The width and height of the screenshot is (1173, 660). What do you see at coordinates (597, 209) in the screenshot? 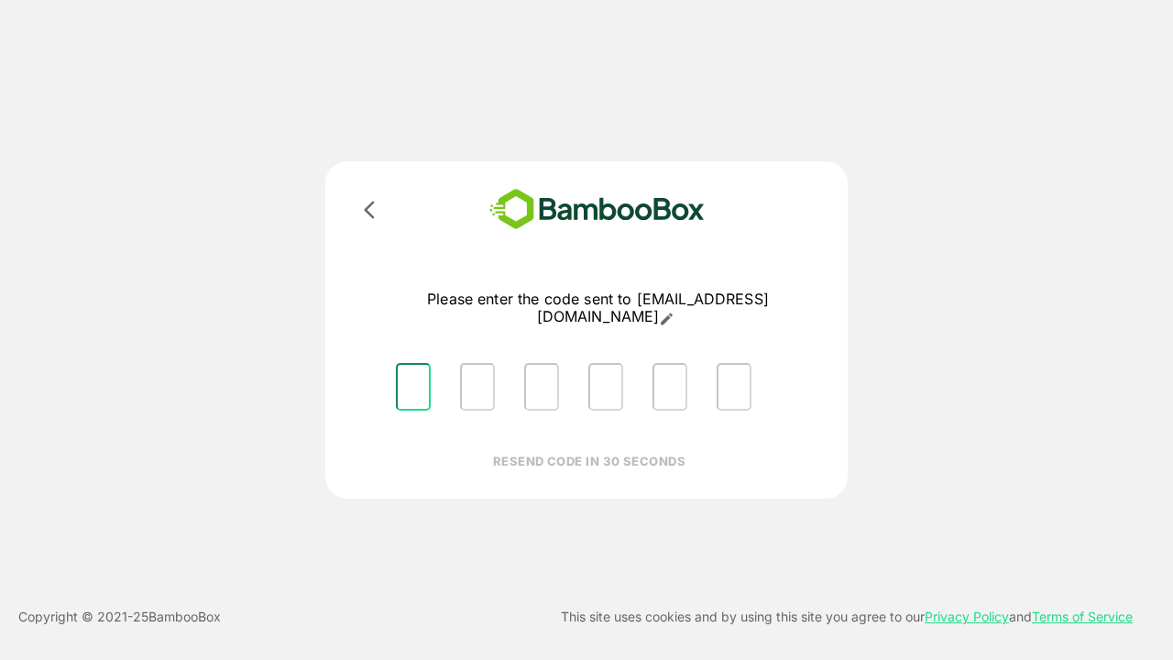
I see `img: bamboobox` at bounding box center [597, 209].